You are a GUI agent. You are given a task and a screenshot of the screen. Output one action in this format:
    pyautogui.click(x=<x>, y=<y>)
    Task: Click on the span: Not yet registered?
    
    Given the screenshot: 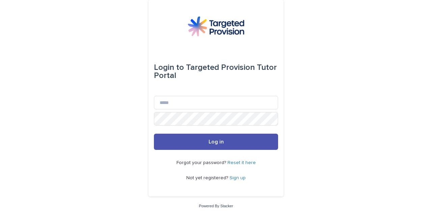 What is the action you would take?
    pyautogui.click(x=208, y=178)
    